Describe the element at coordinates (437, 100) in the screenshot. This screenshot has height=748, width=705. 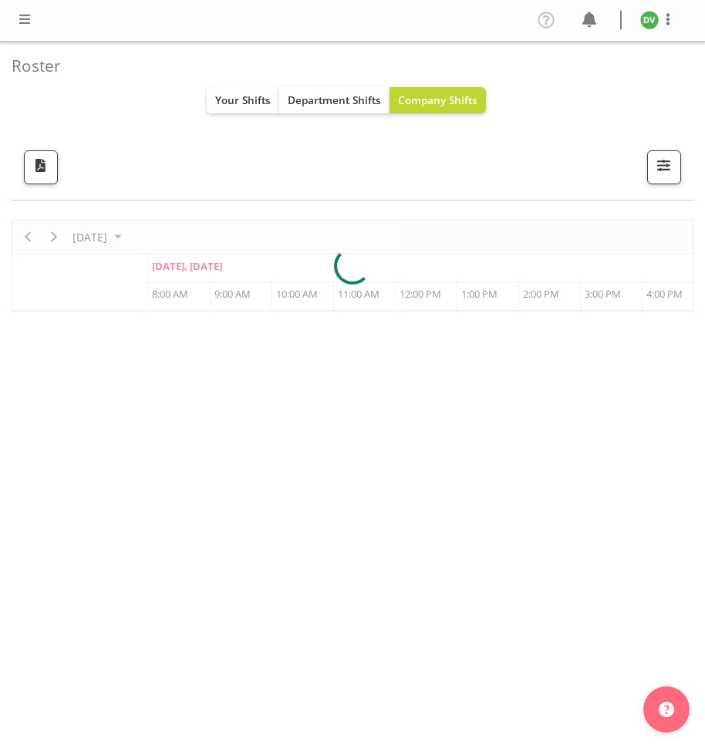
I see `button: Company Shifts` at that location.